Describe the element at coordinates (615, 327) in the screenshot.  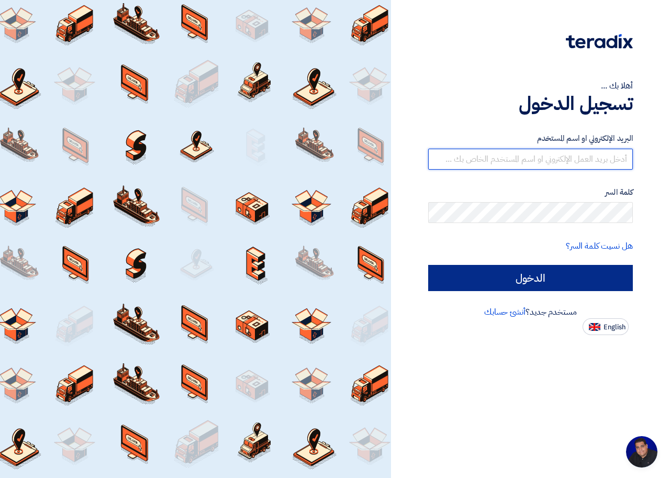
I see `span: English` at that location.